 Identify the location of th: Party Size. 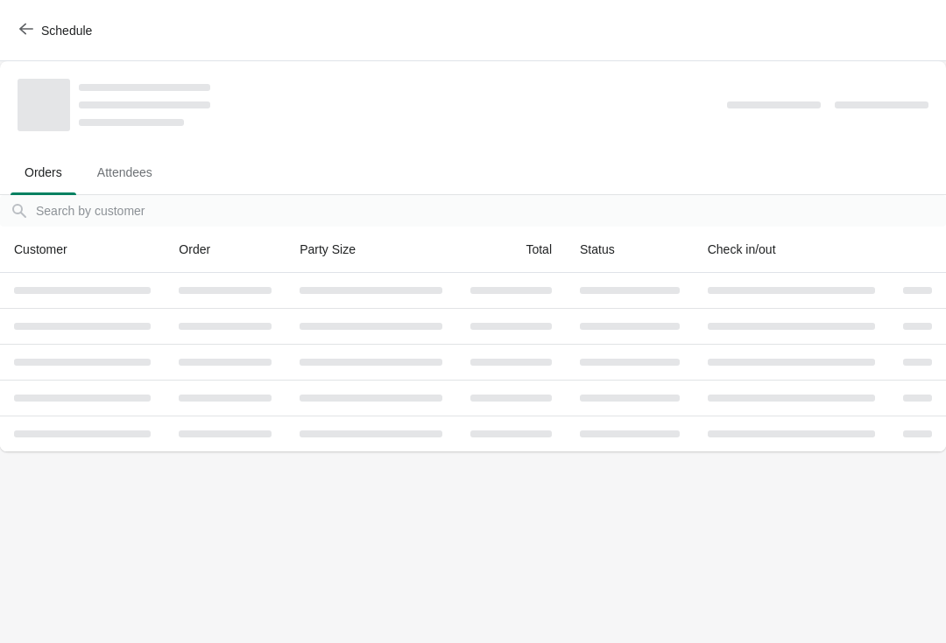
(370, 250).